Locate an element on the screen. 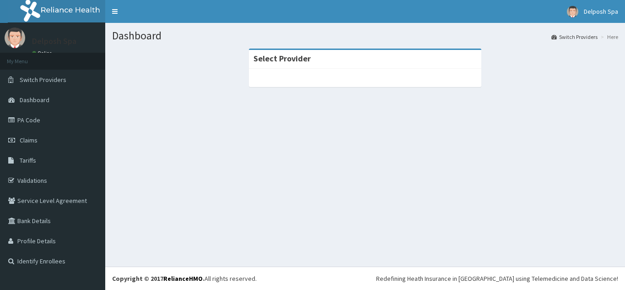 This screenshot has height=290, width=625. p: Delposh Spa is located at coordinates (54, 41).